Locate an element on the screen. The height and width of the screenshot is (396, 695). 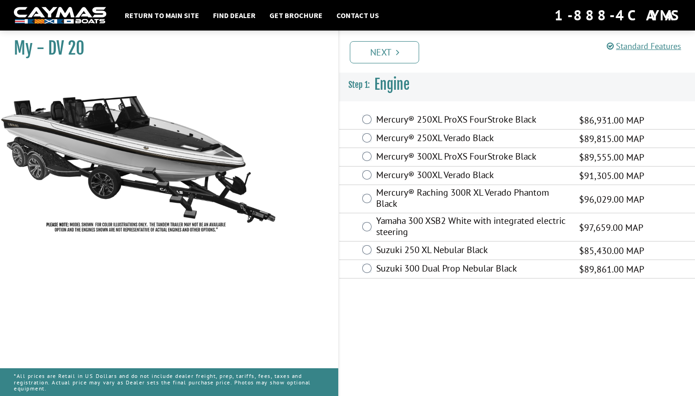
label: Mercury® 300XL ProXS FourStroke Black is located at coordinates (472, 157).